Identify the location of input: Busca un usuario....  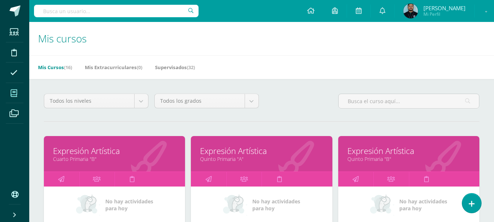
(116, 11).